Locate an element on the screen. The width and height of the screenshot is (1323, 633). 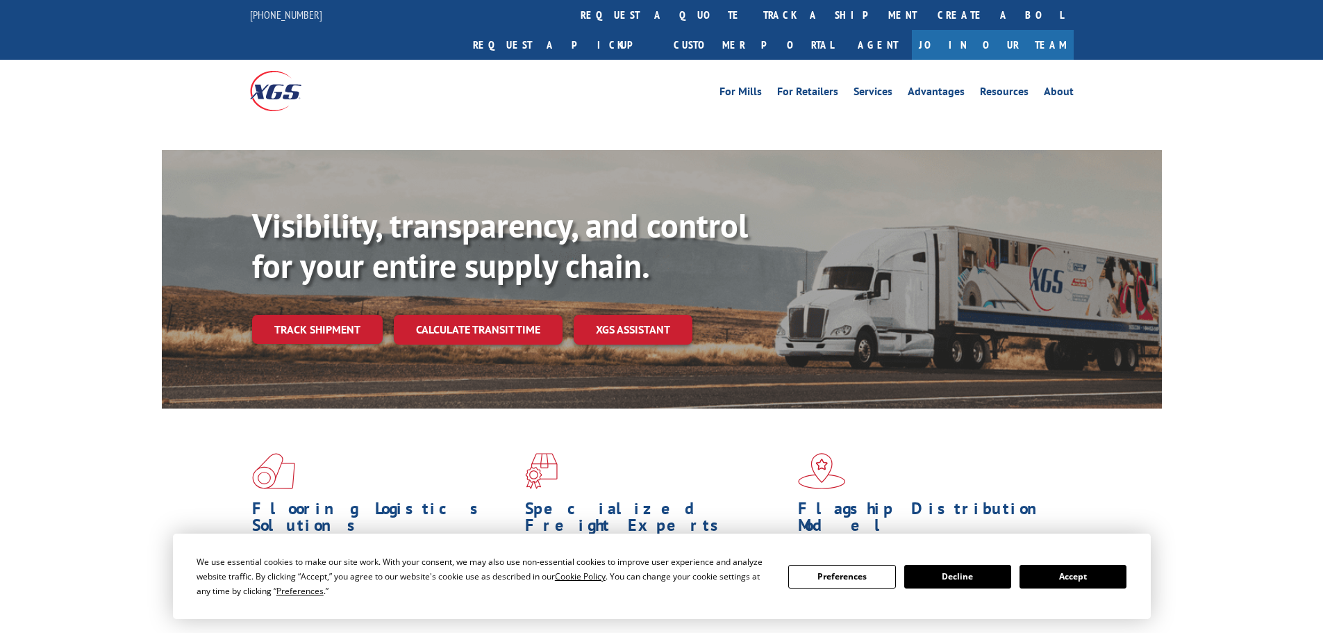
a: XGS ASSISTANT is located at coordinates (633, 329).